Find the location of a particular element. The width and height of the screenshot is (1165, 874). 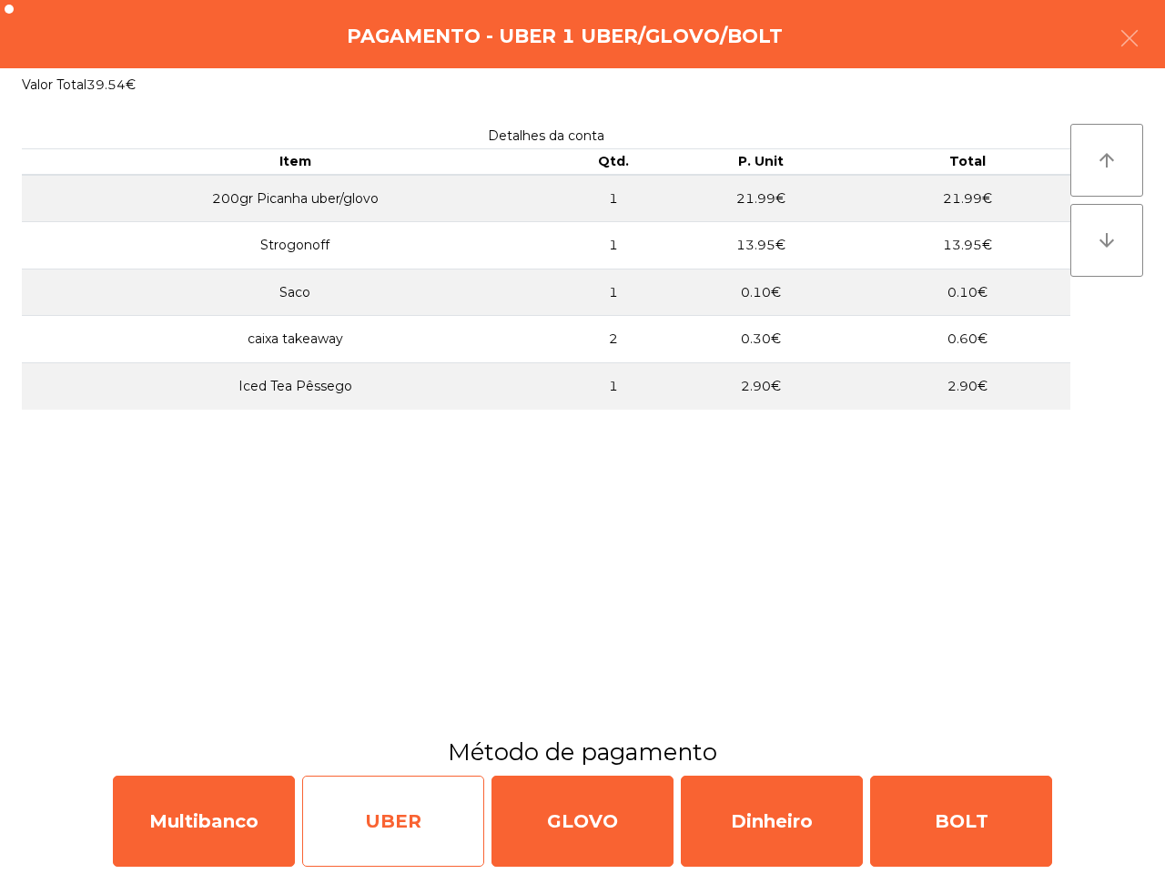

div: BOLT is located at coordinates (961, 821).